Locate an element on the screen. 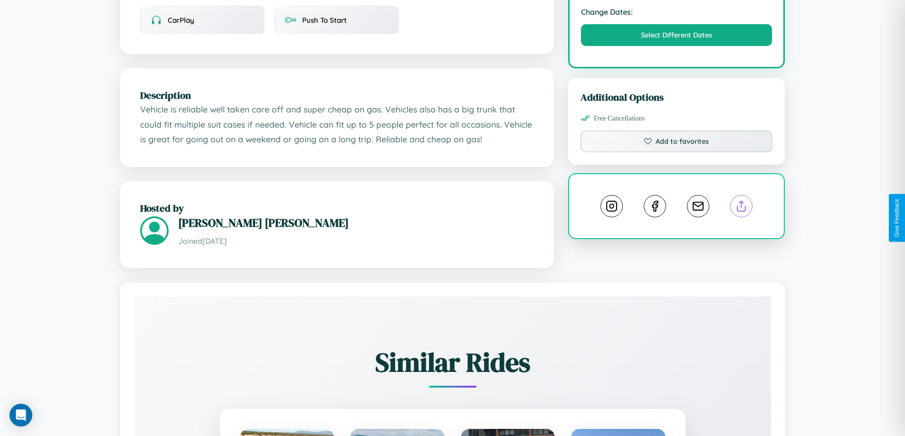 The image size is (905, 436). div: Give Feedback is located at coordinates (897, 218).